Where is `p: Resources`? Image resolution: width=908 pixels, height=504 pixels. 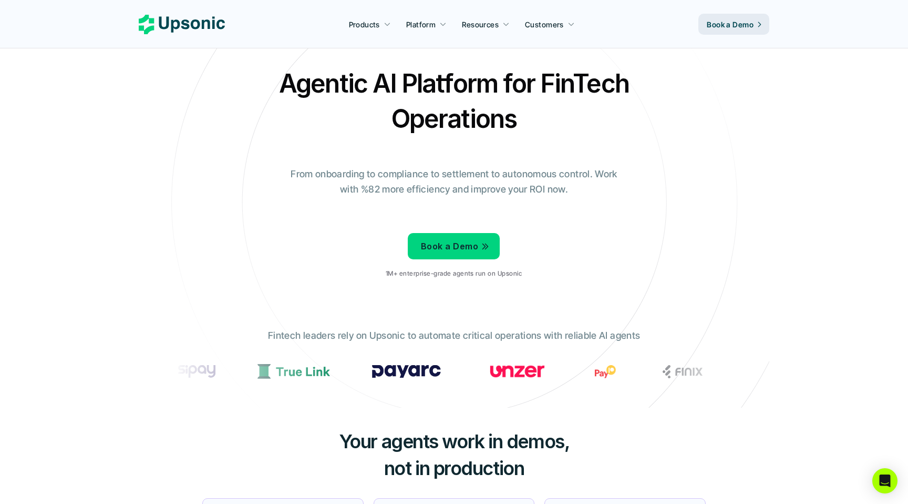
p: Resources is located at coordinates (480, 24).